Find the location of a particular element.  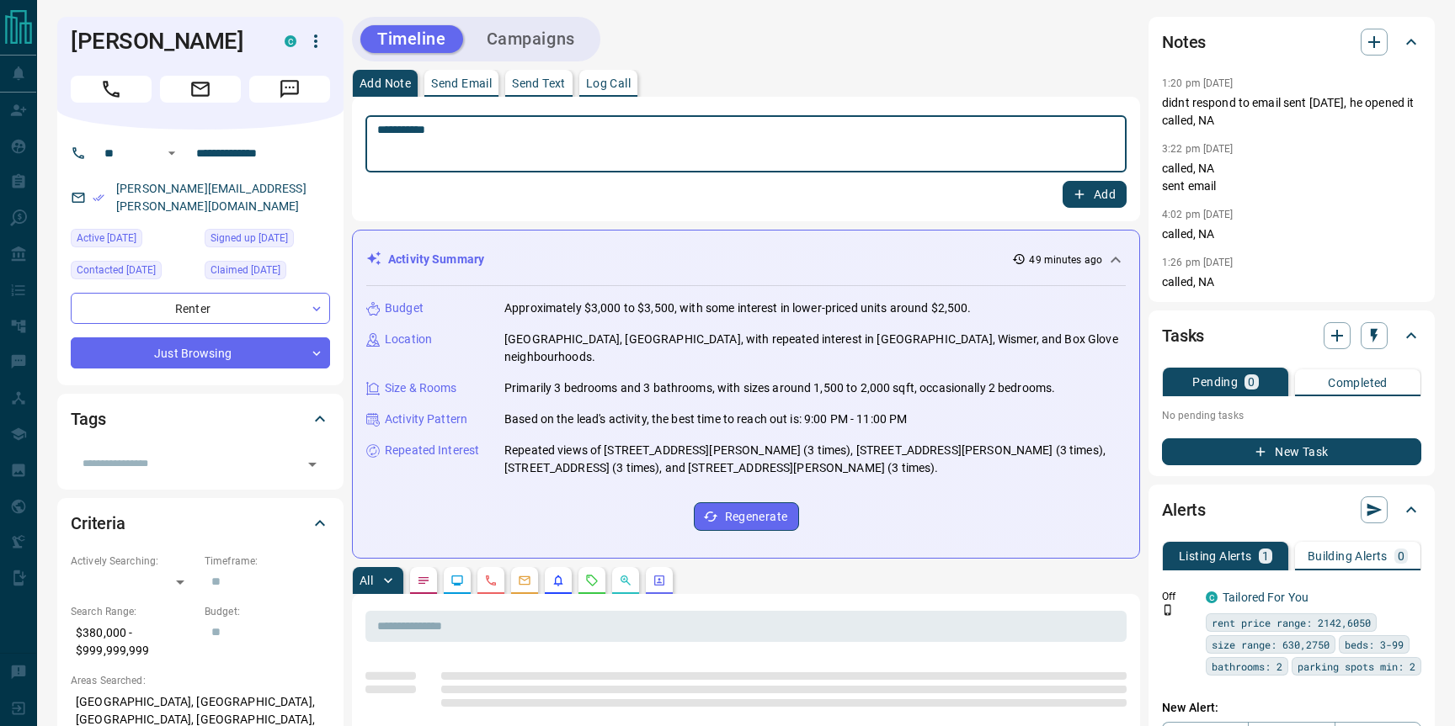

button: Add is located at coordinates (1094, 194).